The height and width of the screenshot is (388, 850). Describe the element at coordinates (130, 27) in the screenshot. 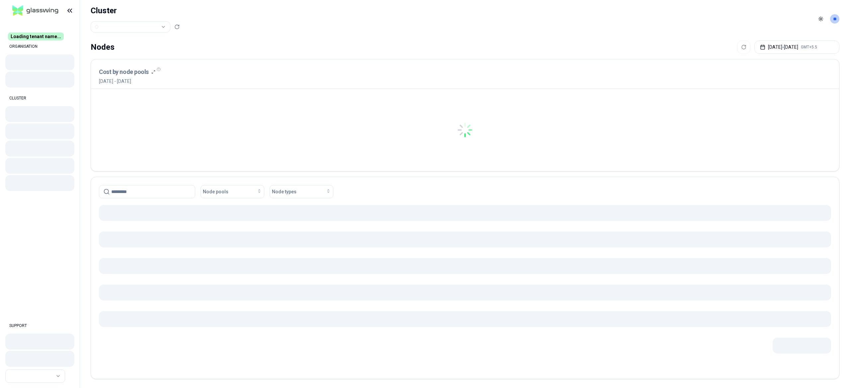

I see `button: Select a value` at that location.